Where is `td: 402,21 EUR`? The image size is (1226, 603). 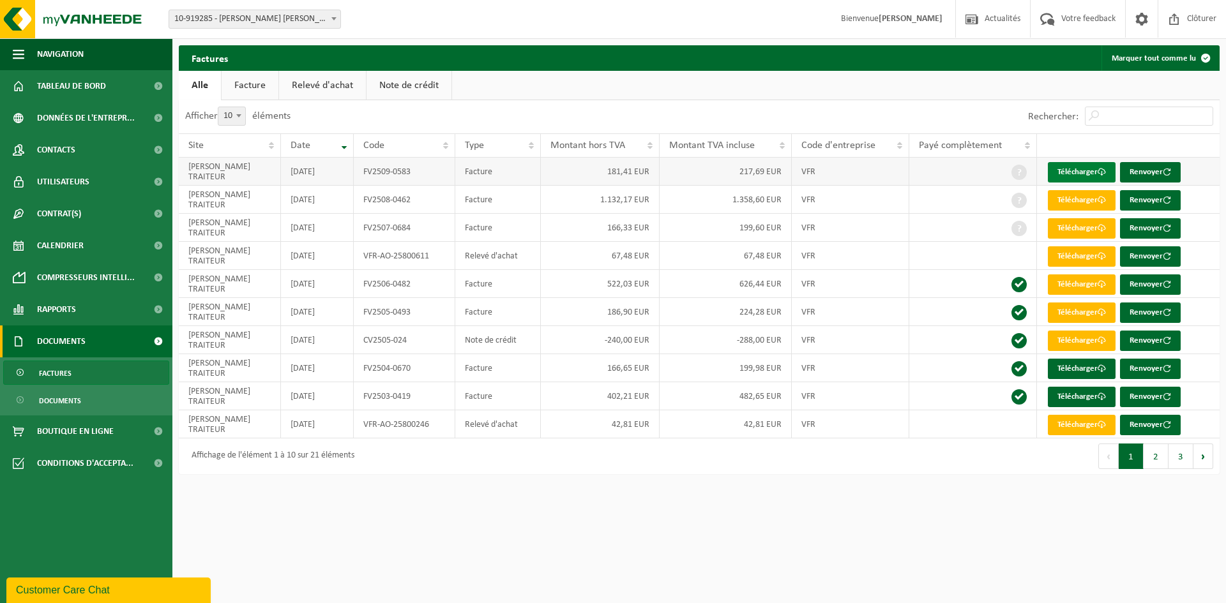 td: 402,21 EUR is located at coordinates (600, 396).